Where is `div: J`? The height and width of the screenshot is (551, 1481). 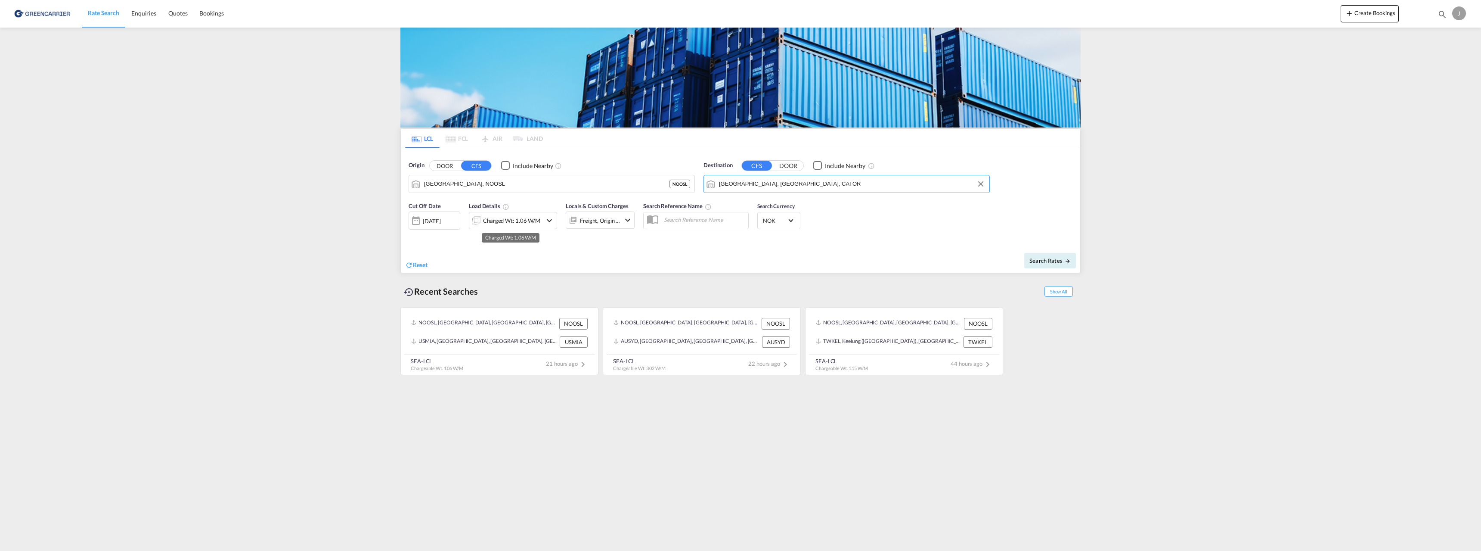
div: J is located at coordinates (1459, 13).